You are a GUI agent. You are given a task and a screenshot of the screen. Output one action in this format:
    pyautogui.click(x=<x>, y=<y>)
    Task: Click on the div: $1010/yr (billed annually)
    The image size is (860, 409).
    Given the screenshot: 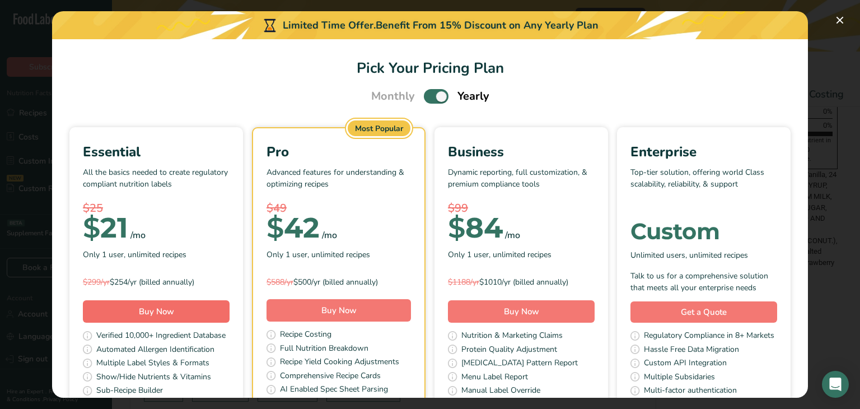 What is the action you would take?
    pyautogui.click(x=522, y=282)
    